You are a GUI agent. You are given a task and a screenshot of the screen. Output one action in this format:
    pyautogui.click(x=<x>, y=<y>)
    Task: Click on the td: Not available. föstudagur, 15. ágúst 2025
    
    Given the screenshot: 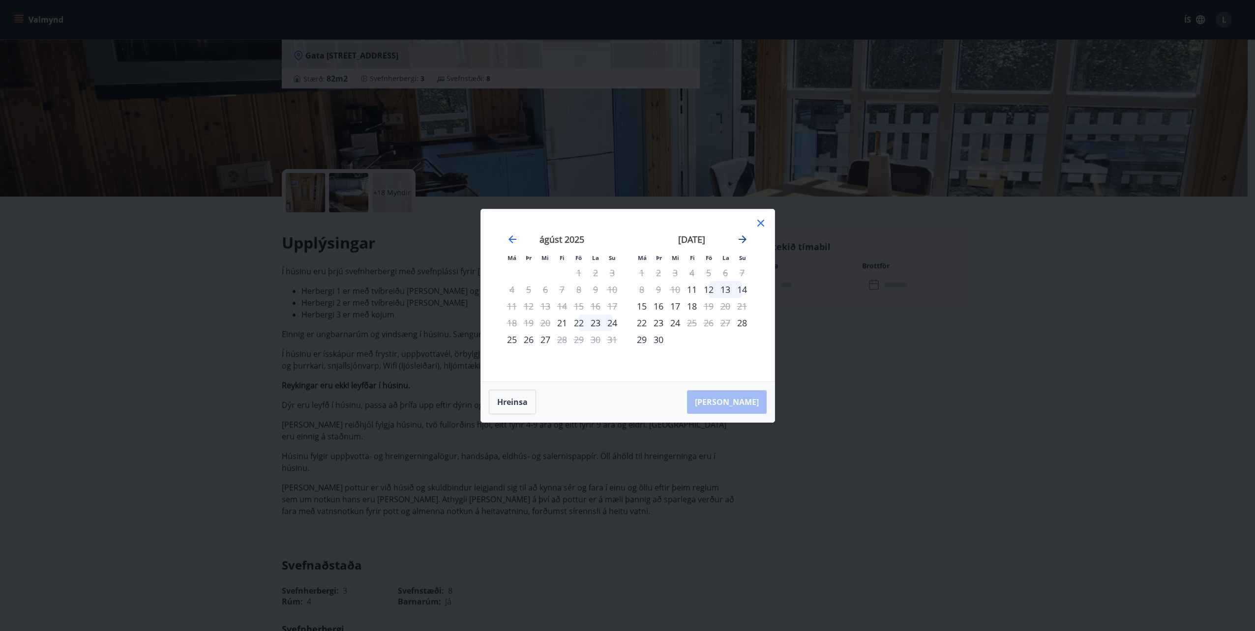 What is the action you would take?
    pyautogui.click(x=579, y=306)
    